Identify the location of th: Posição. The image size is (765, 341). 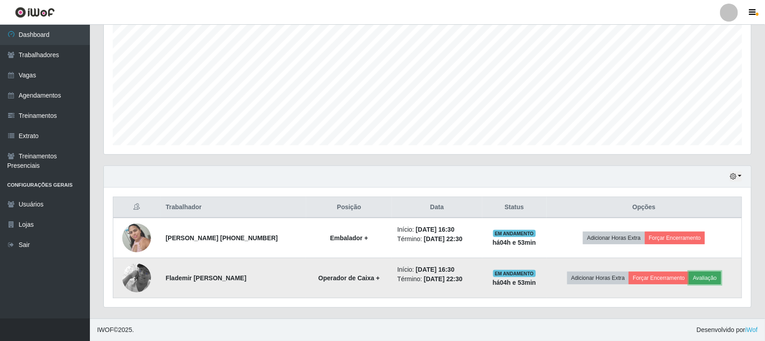
(349, 207).